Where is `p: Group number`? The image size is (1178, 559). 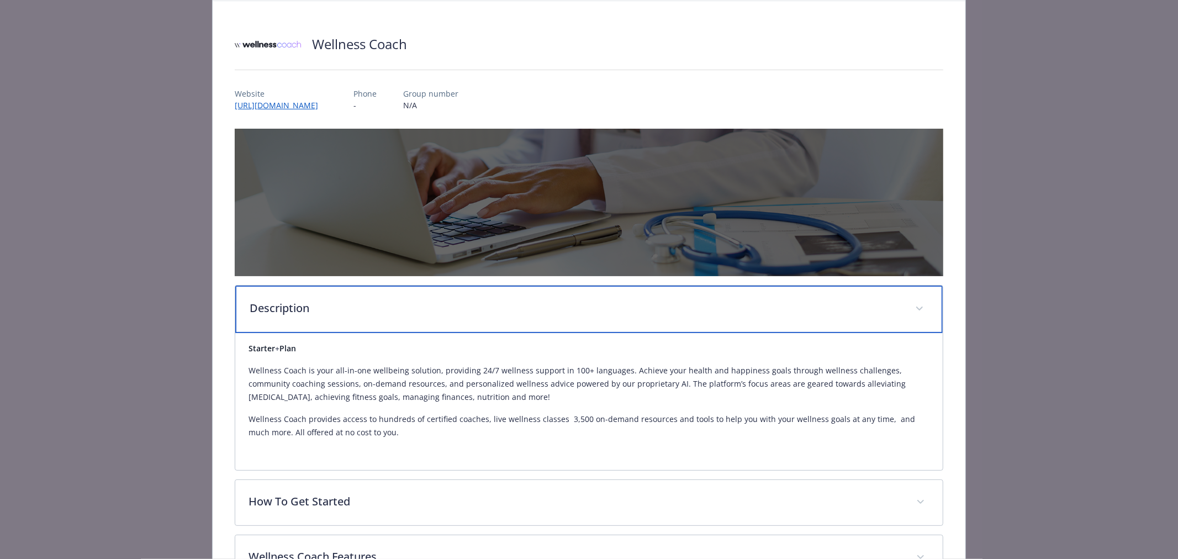 p: Group number is located at coordinates (431, 93).